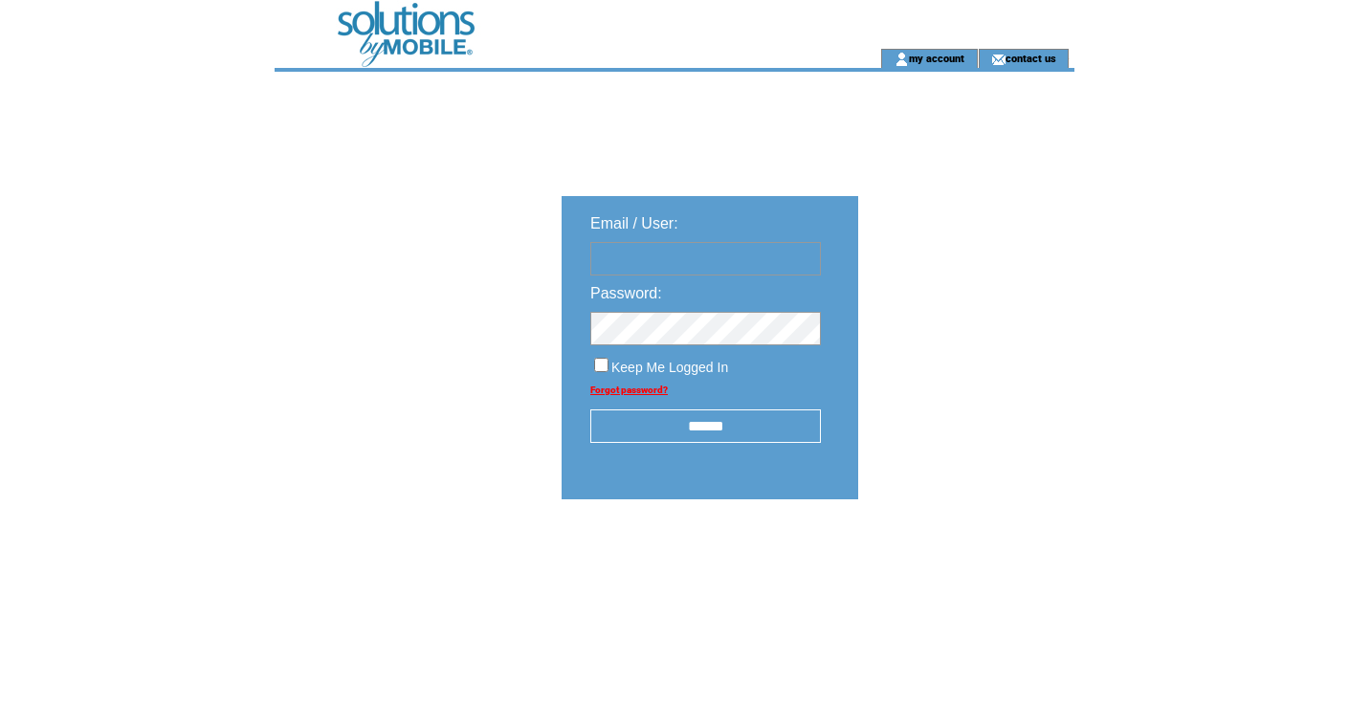 The image size is (1349, 704). I want to click on a: Forgot password?, so click(628, 389).